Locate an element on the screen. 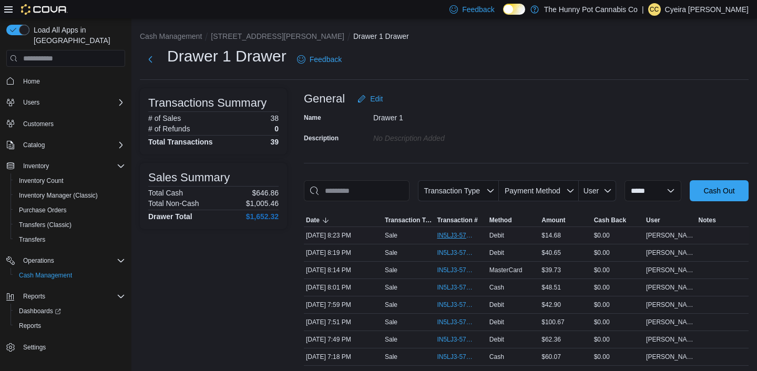  h6: # of Sales is located at coordinates (165, 118).